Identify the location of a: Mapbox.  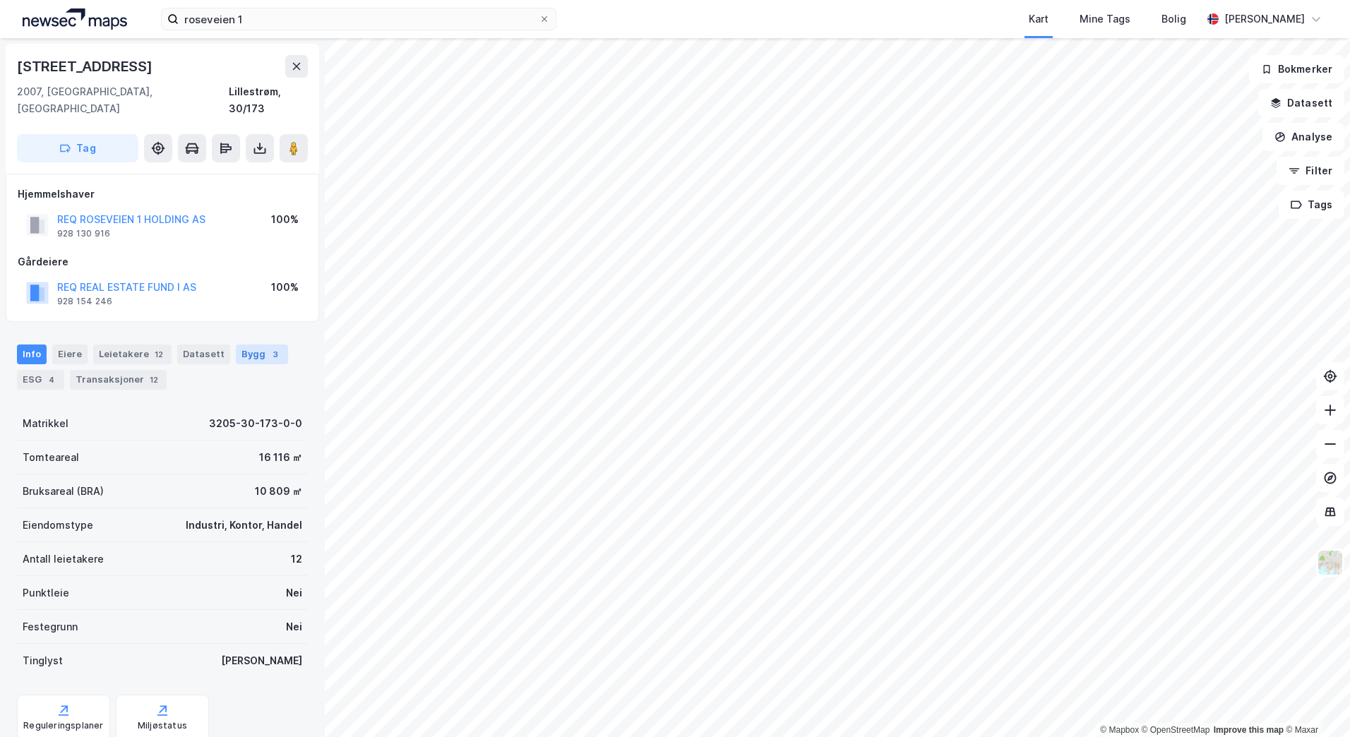
(1119, 730).